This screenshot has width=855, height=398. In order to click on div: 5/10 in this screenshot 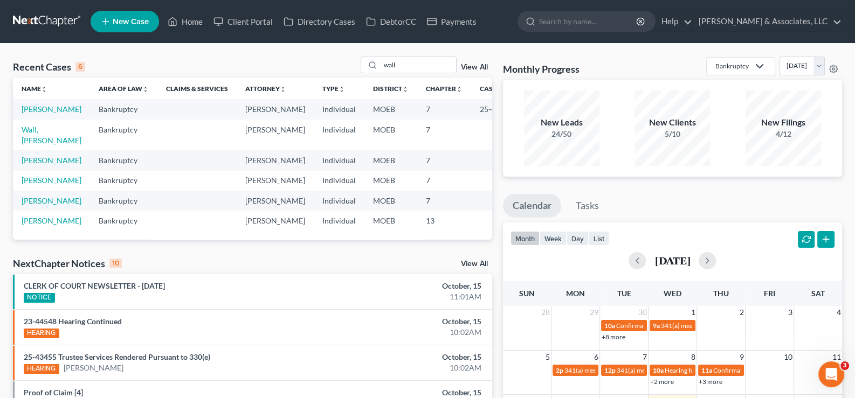, I will do `click(672, 134)`.